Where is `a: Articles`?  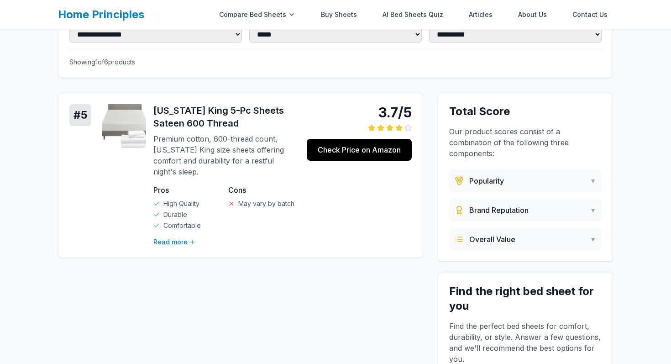
a: Articles is located at coordinates (480, 15).